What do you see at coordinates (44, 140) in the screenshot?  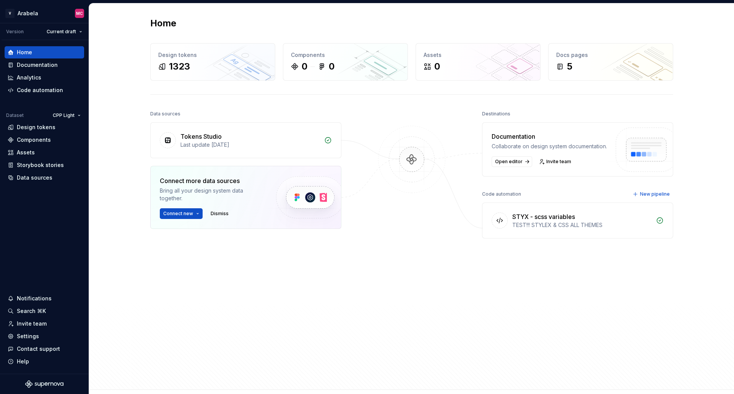 I see `a: Components` at bounding box center [44, 140].